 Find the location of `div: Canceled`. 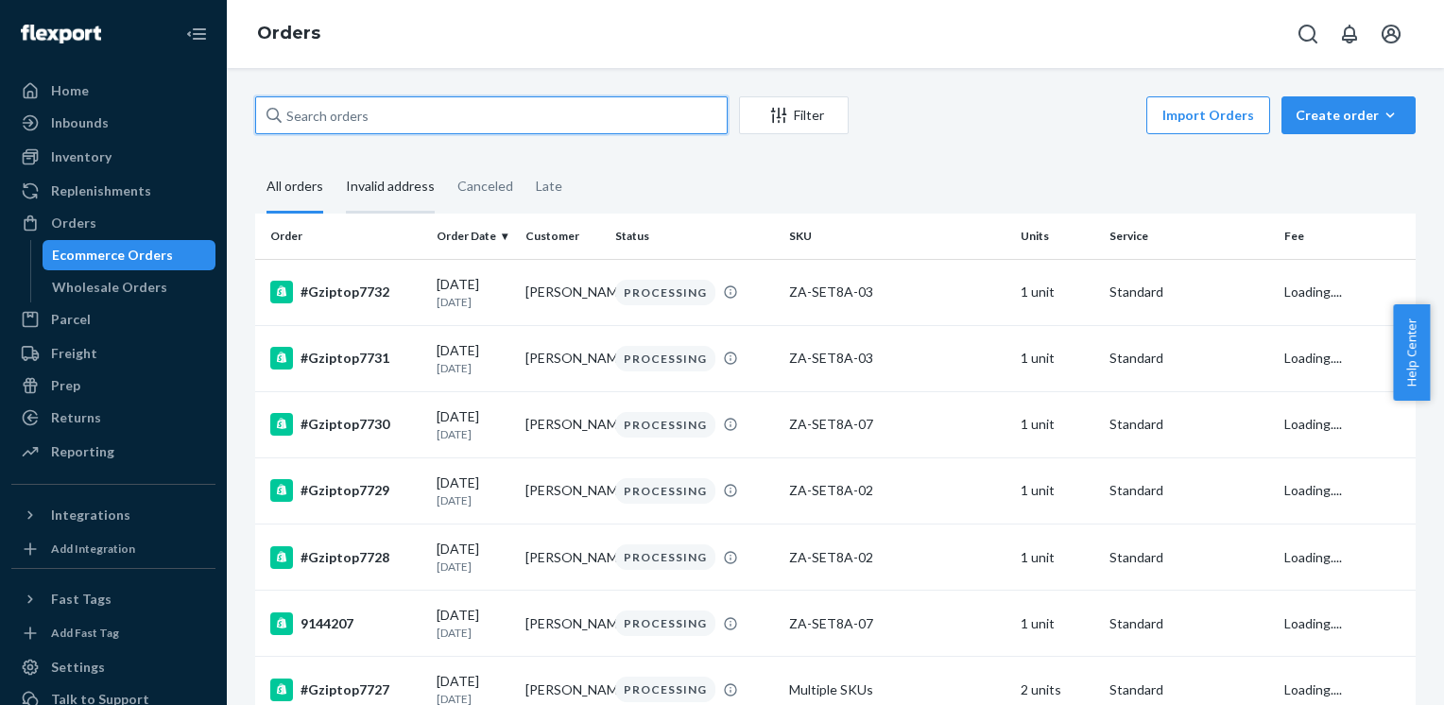

div: Canceled is located at coordinates (485, 186).